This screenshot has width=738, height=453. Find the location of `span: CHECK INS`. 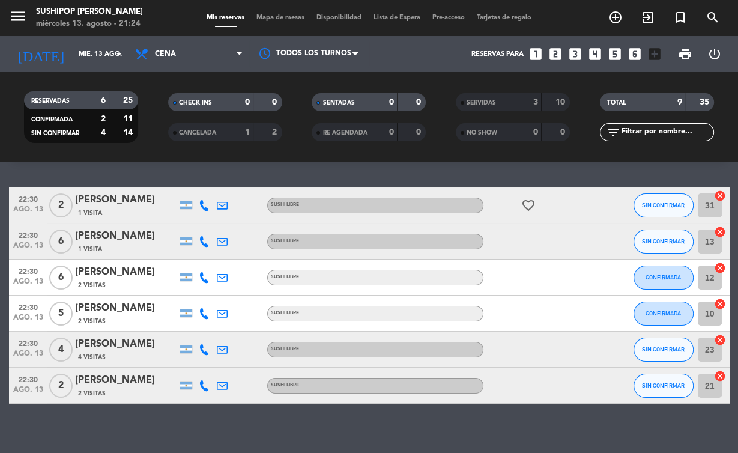

span: CHECK INS is located at coordinates (195, 103).